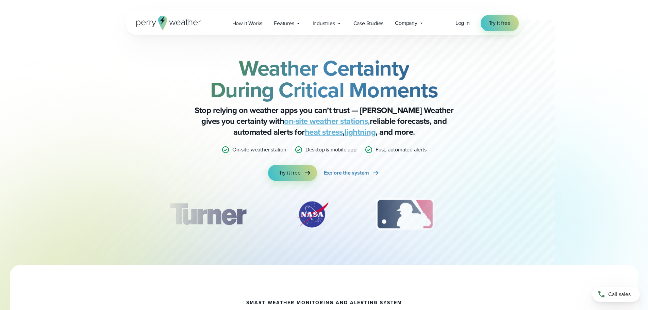 The image size is (648, 310). Describe the element at coordinates (501, 214) in the screenshot. I see `div: 4 of 12` at that location.